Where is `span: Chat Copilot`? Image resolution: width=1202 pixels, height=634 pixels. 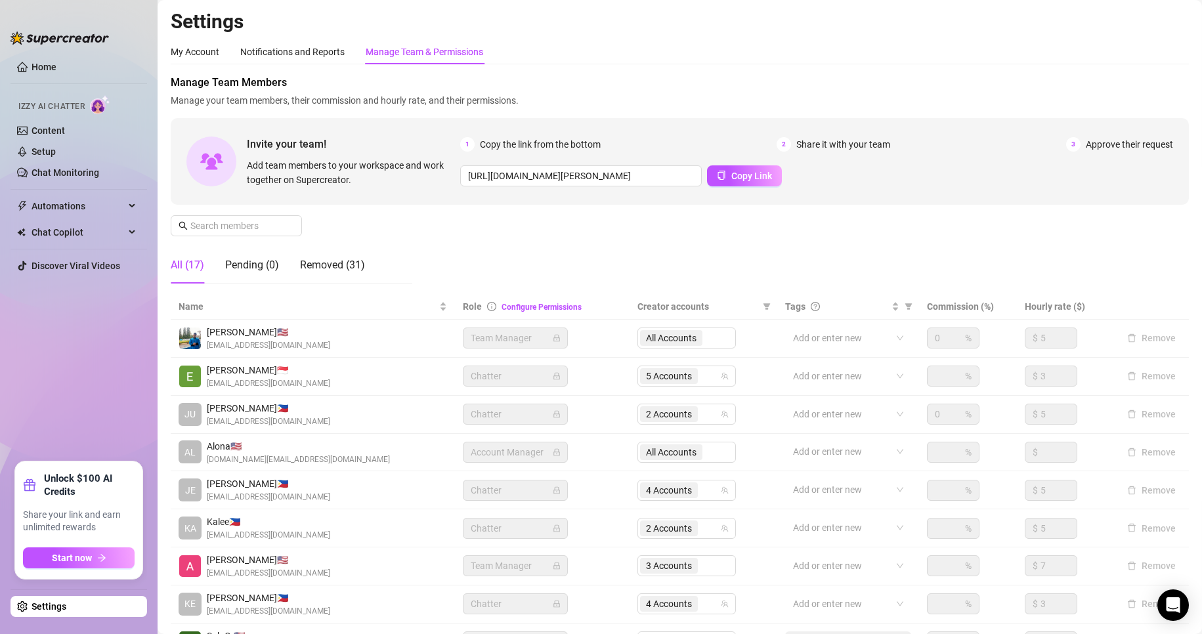 span: Chat Copilot is located at coordinates (78, 232).